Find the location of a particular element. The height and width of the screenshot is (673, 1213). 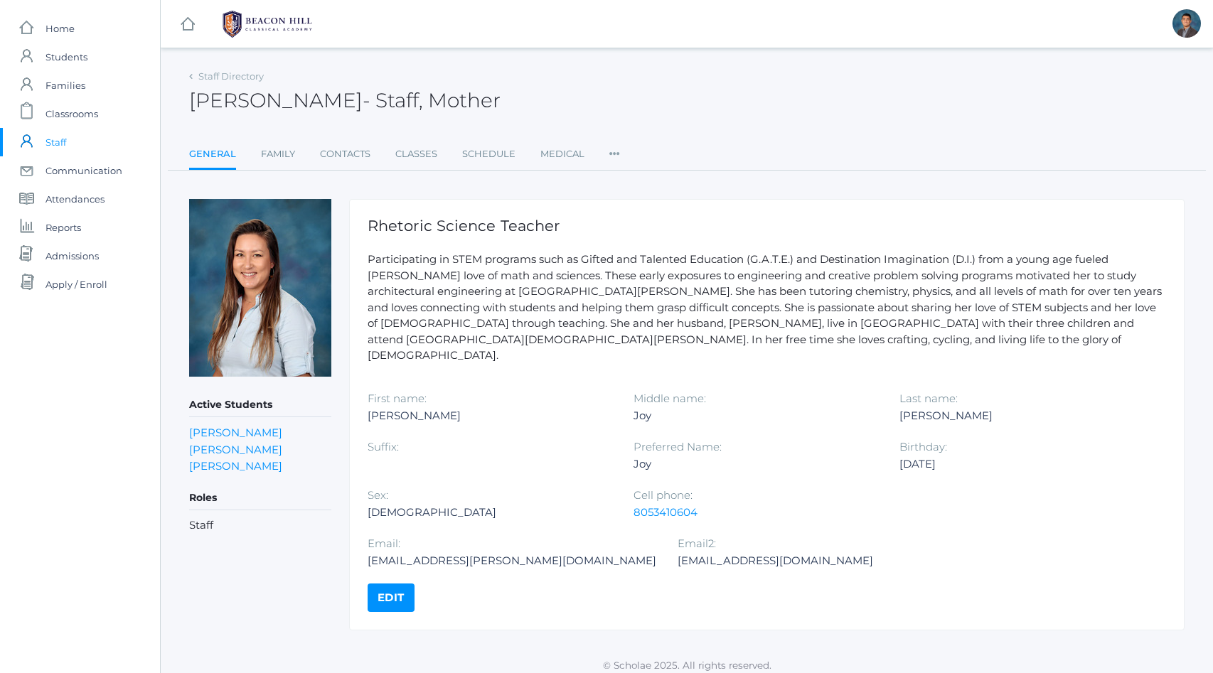

a: Edit is located at coordinates (391, 598).